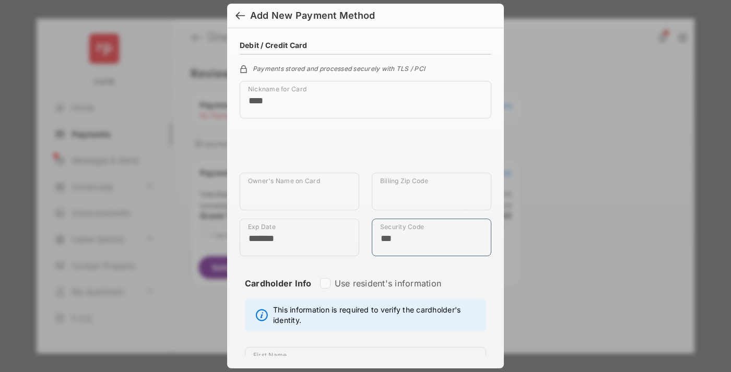 This screenshot has height=372, width=731. Describe the element at coordinates (376, 315) in the screenshot. I see `span: This information is required to verify the cardholder's identity.` at that location.